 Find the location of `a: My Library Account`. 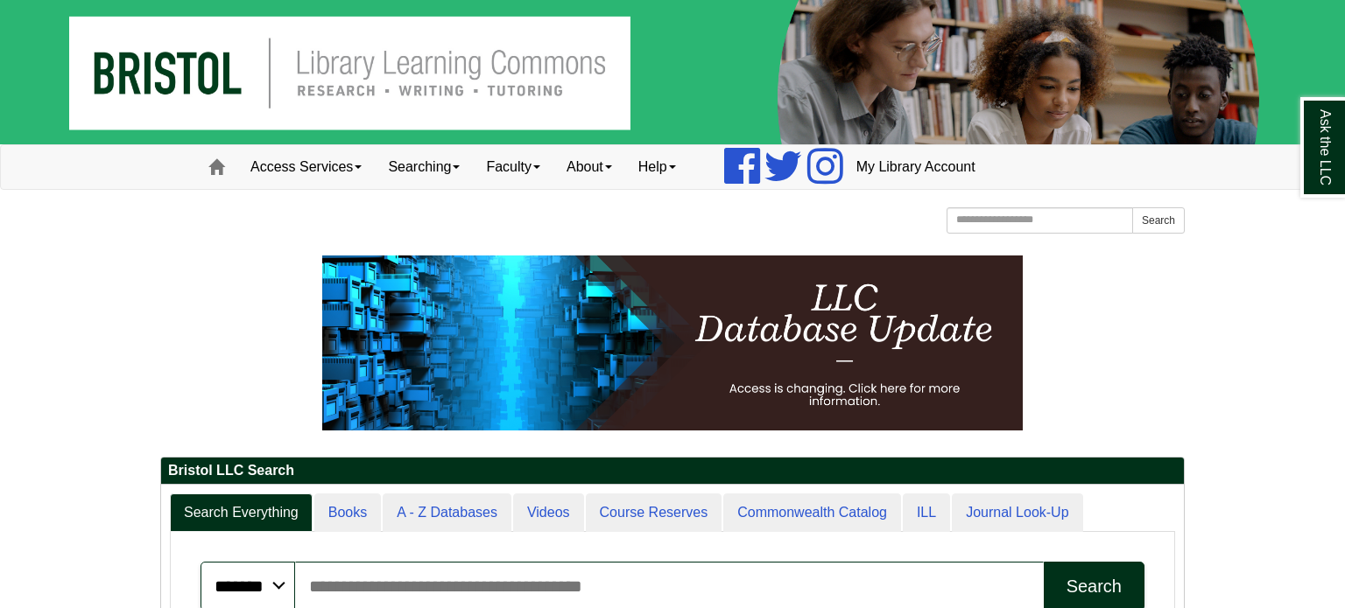

a: My Library Account is located at coordinates (916, 167).